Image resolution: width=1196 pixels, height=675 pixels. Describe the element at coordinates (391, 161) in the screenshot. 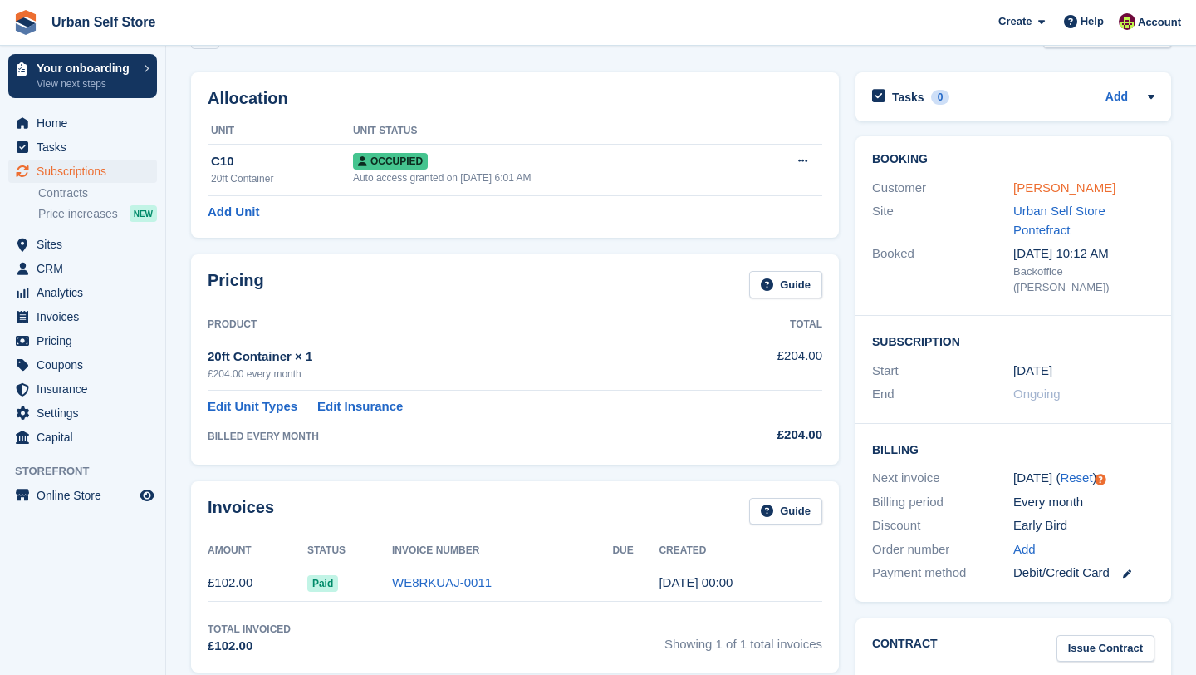

I see `span: Occupied` at that location.